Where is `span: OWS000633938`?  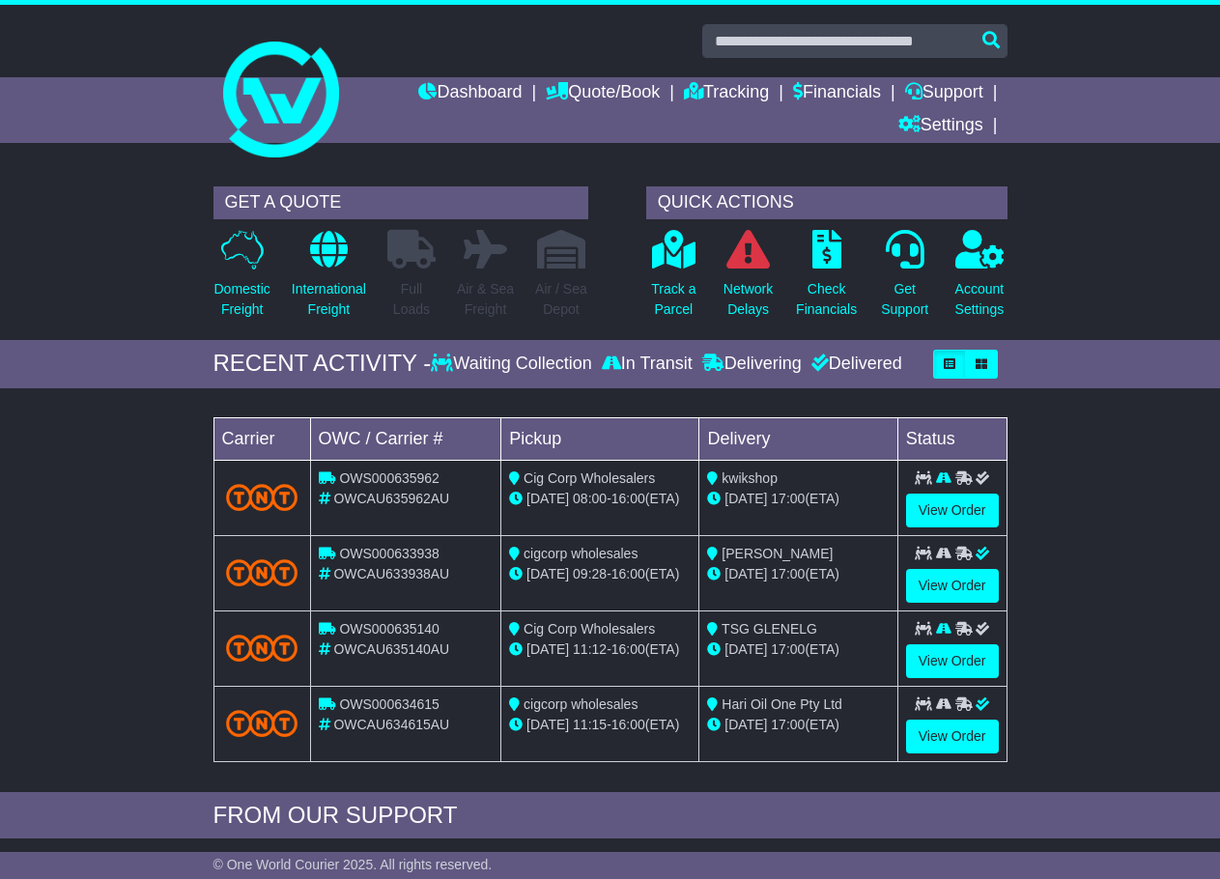
span: OWS000633938 is located at coordinates (389, 553).